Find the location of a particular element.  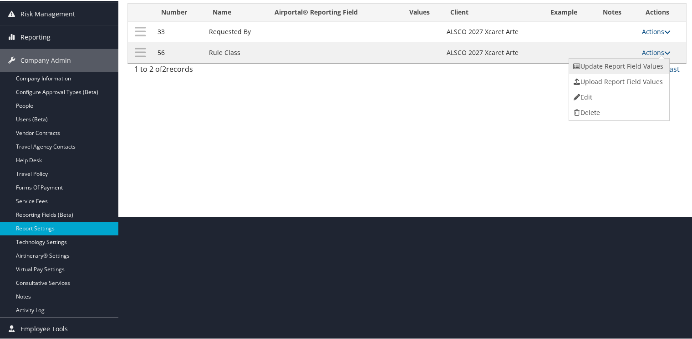

a: Upload Report Field Values is located at coordinates (618, 81).